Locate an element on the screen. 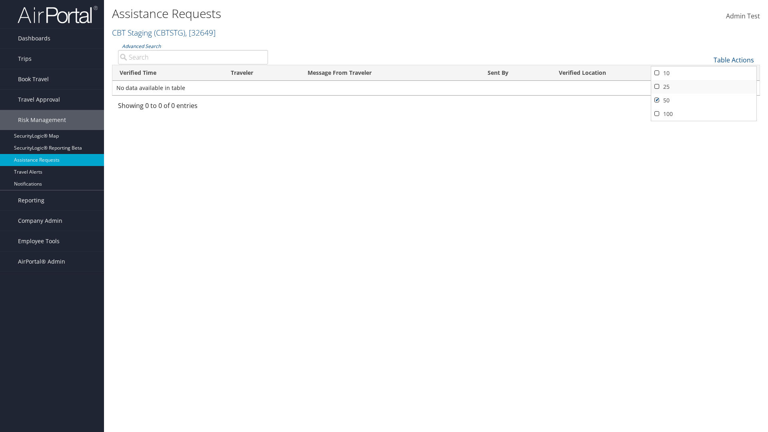  a: 100 is located at coordinates (703, 114).